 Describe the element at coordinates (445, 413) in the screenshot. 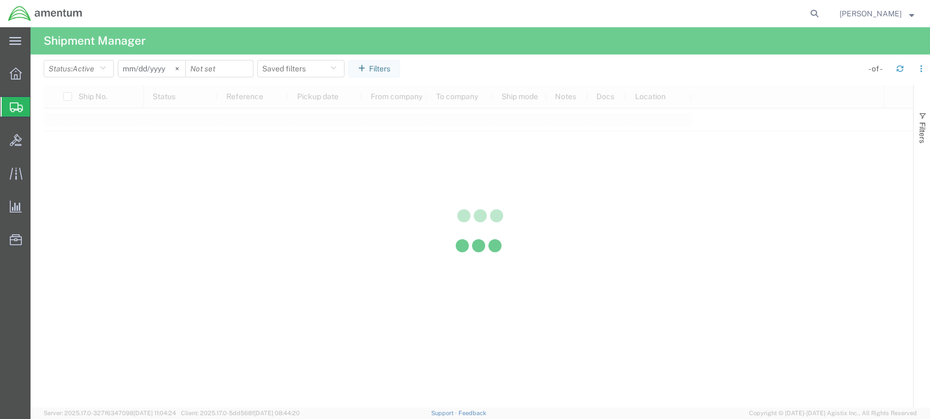

I see `a: Support` at that location.